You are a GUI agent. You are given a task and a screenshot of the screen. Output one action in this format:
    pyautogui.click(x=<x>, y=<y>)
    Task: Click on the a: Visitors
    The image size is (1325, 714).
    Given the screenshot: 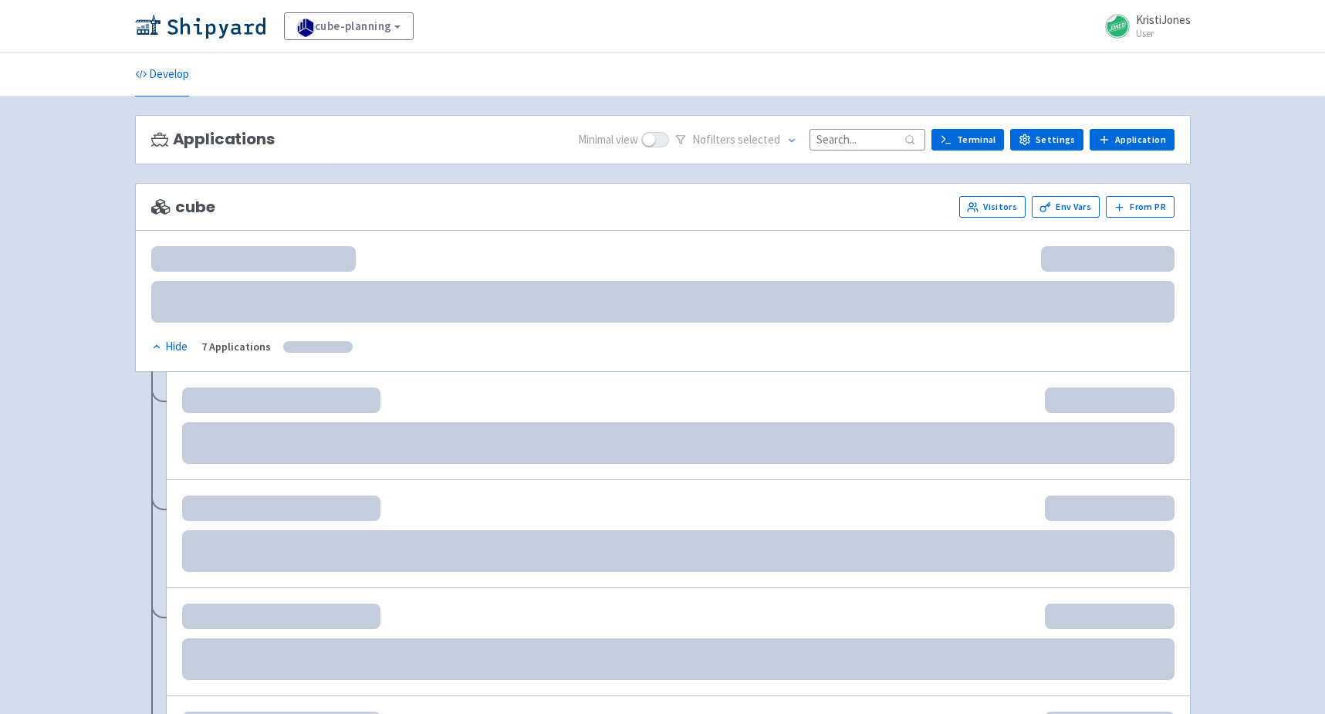 What is the action you would take?
    pyautogui.click(x=992, y=207)
    